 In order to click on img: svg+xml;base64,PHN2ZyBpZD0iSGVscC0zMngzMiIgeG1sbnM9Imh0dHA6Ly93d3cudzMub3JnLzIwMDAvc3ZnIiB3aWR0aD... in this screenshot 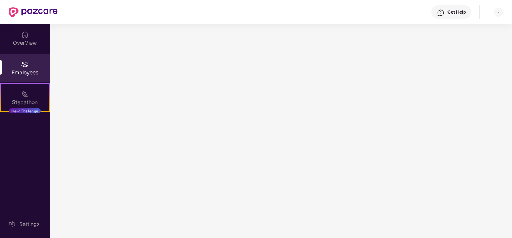, I will do `click(441, 13)`.